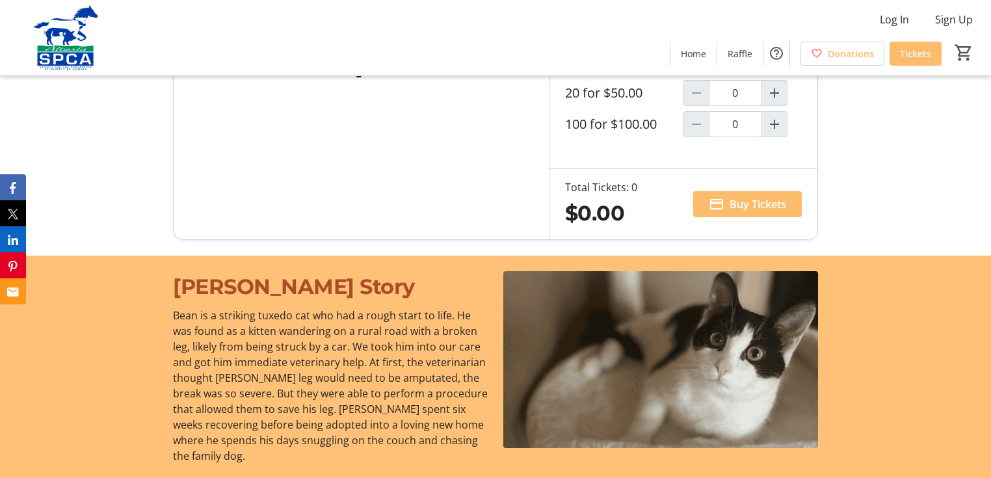 The height and width of the screenshot is (478, 991). I want to click on label: 20 for $50.00, so click(604, 93).